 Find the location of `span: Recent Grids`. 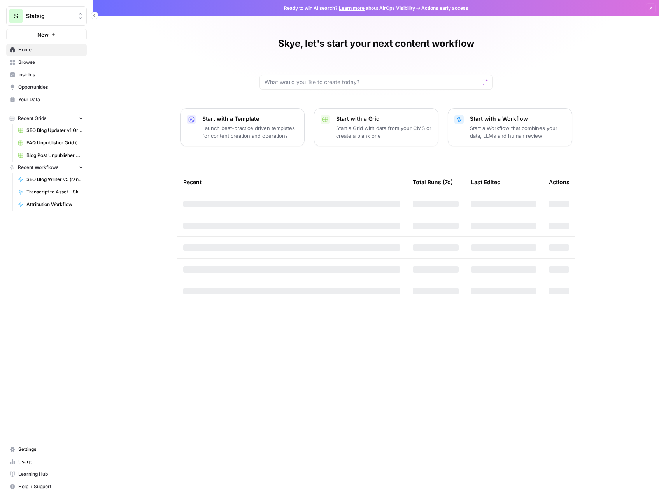

span: Recent Grids is located at coordinates (32, 118).